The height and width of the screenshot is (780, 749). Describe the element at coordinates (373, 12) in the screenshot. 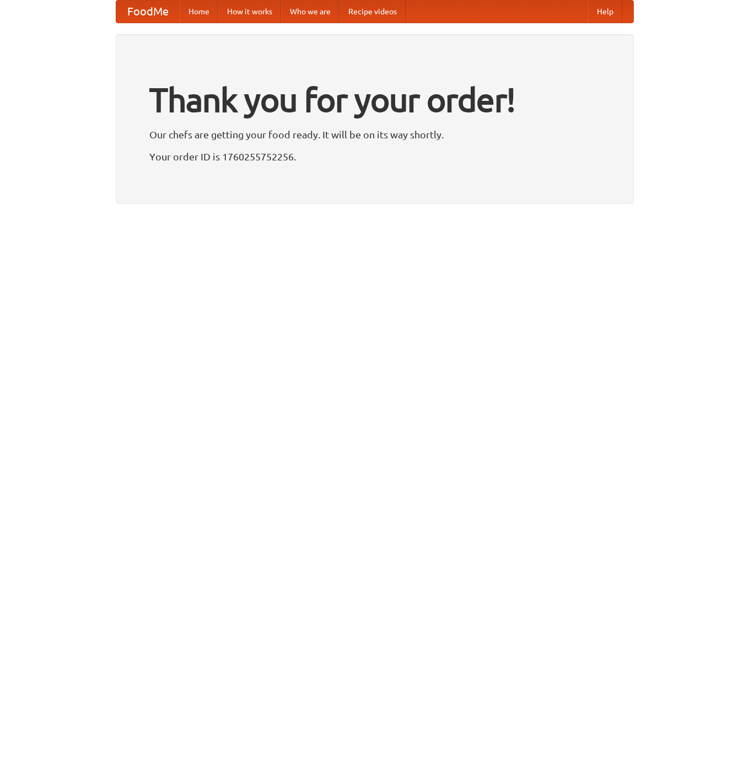

I see `a: Recipe videos` at that location.